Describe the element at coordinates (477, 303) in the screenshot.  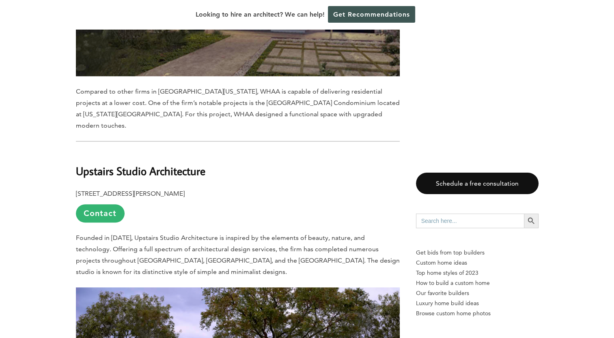
I see `a: Luxury home build ideas` at that location.